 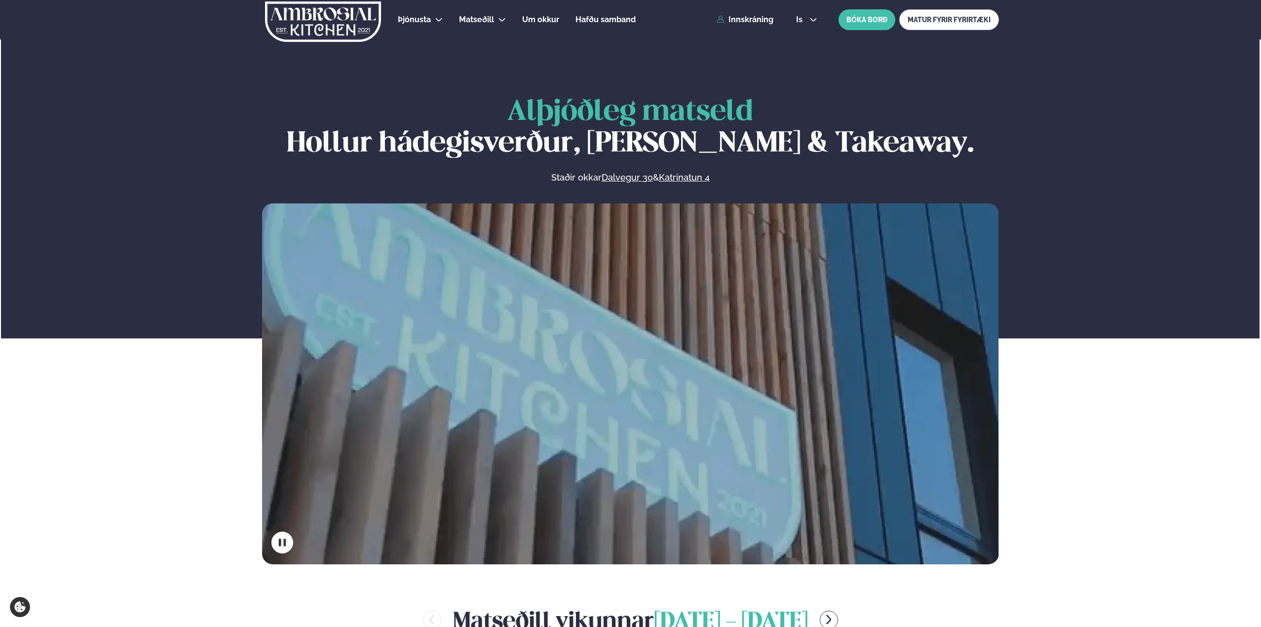 What do you see at coordinates (806, 20) in the screenshot?
I see `button: is` at bounding box center [806, 20].